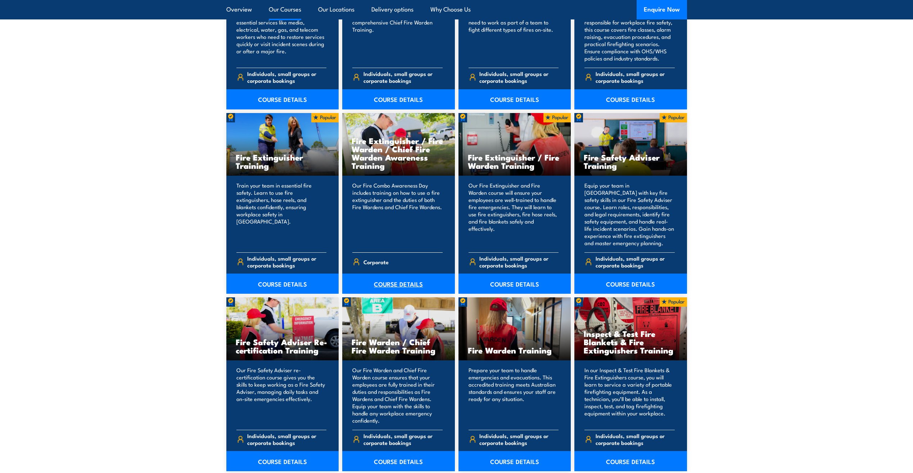  I want to click on h3: Fire Warden Training, so click(515, 350).